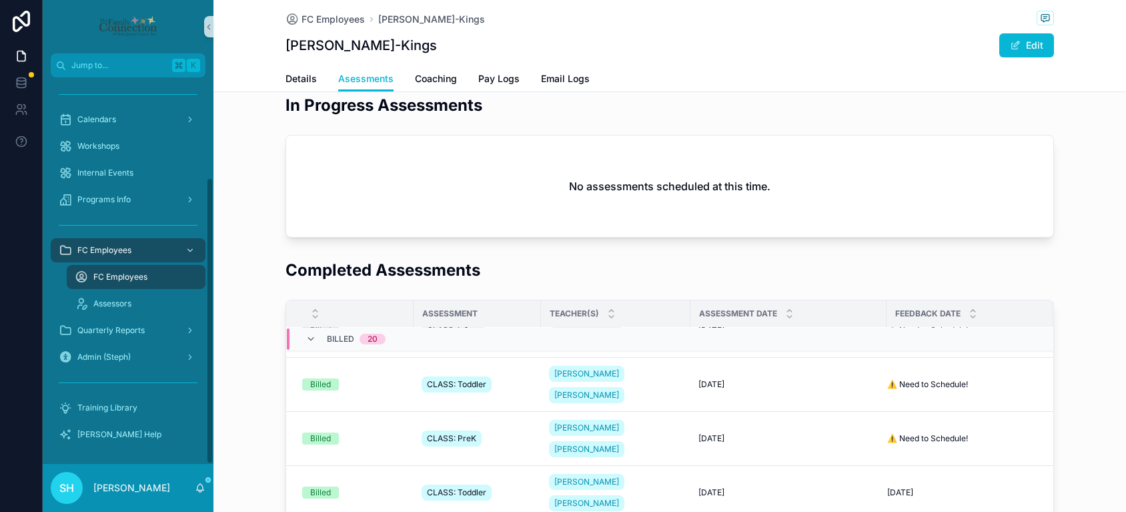 Image resolution: width=1126 pixels, height=512 pixels. What do you see at coordinates (436, 79) in the screenshot?
I see `span: Coaching` at bounding box center [436, 79].